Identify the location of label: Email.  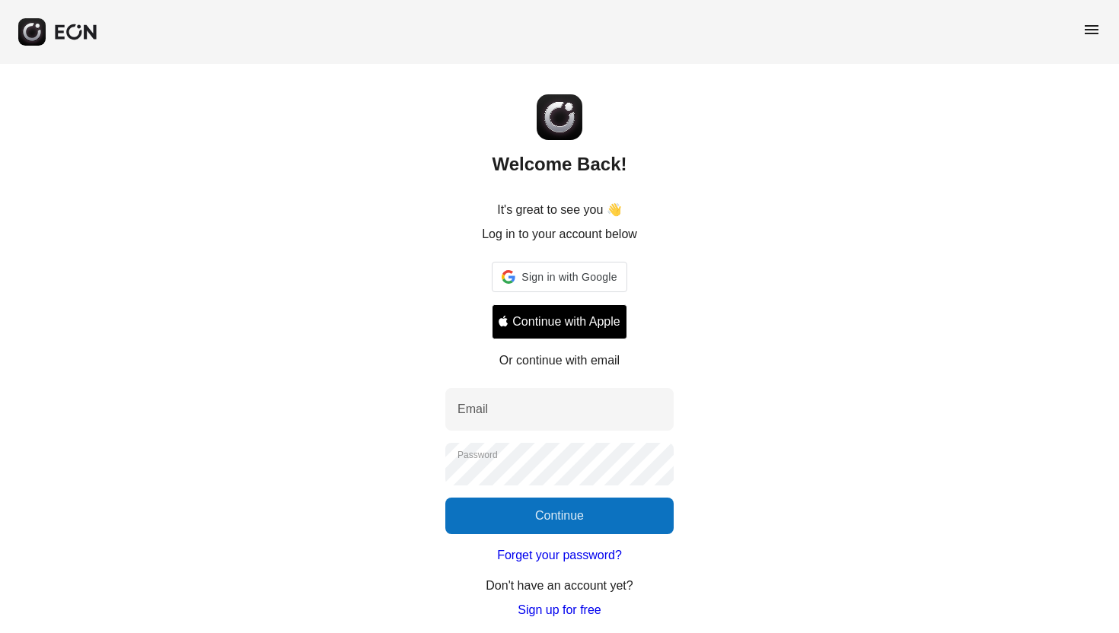
(473, 409).